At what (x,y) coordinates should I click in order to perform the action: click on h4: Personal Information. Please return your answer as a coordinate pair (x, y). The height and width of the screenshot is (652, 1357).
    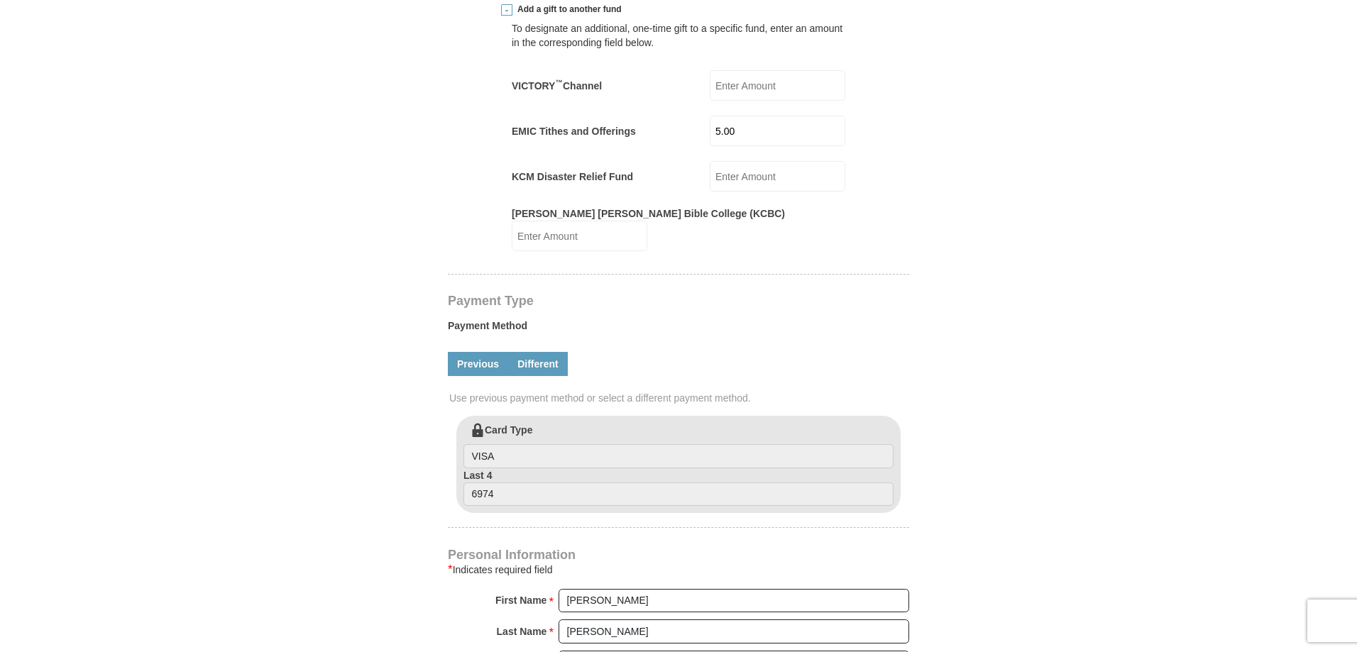
    Looking at the image, I should click on (679, 555).